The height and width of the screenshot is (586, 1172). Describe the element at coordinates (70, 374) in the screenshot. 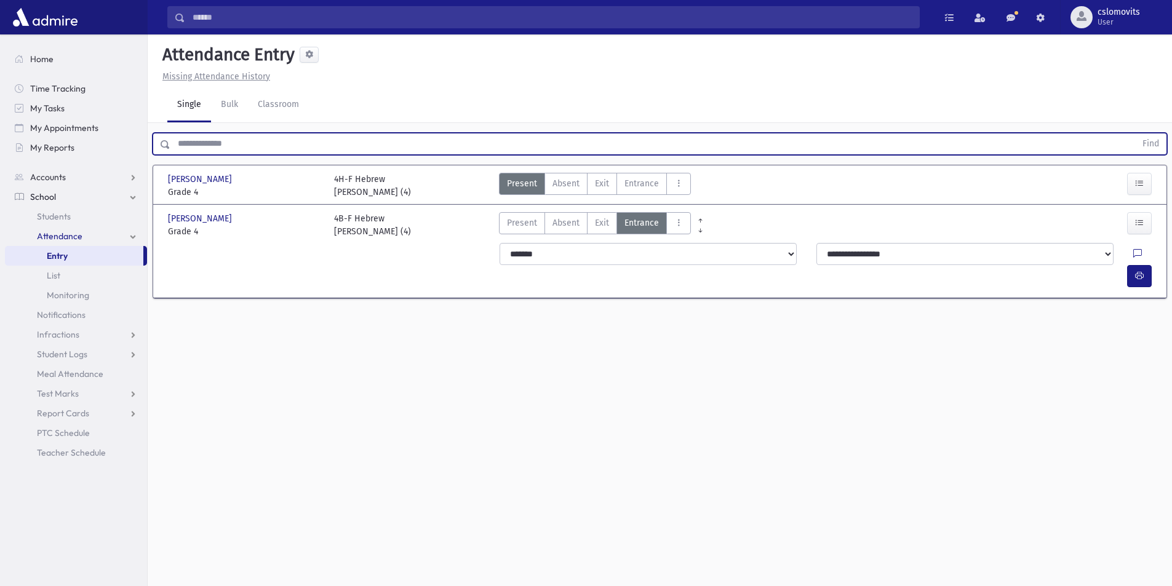

I see `span: Meal Attendance` at that location.